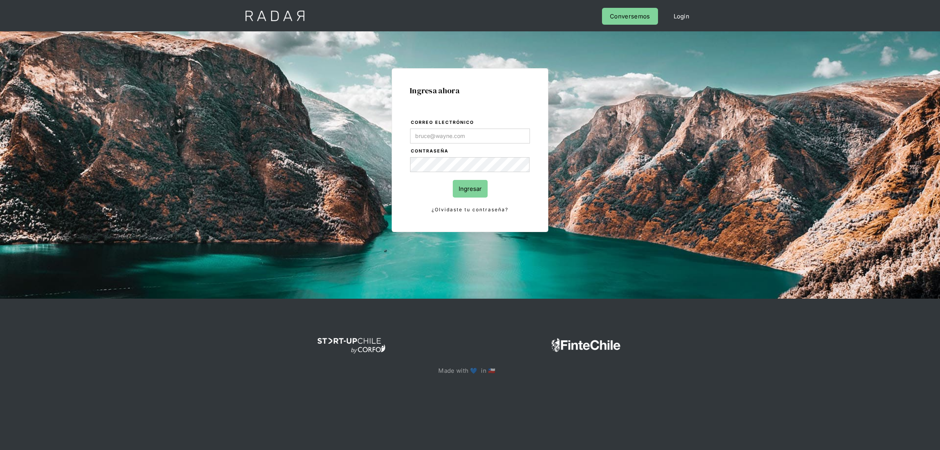 The height and width of the screenshot is (450, 940). Describe the element at coordinates (681, 16) in the screenshot. I see `a: Login` at that location.